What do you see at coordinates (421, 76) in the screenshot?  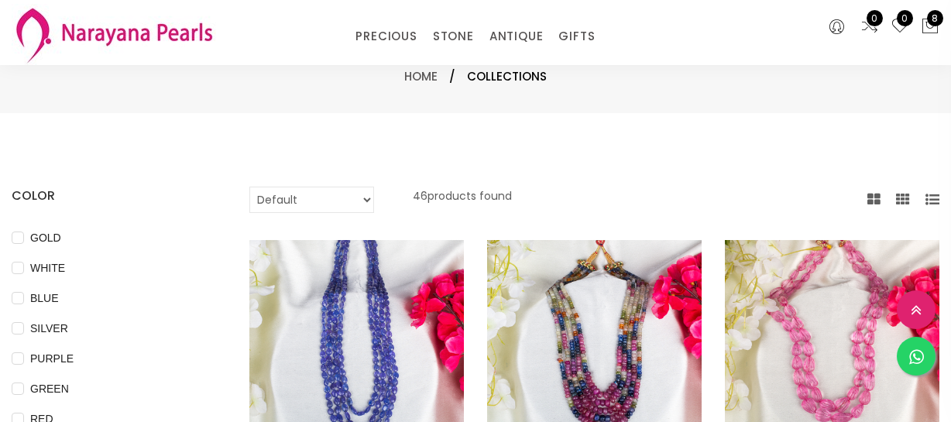 I see `a: Home` at bounding box center [421, 76].